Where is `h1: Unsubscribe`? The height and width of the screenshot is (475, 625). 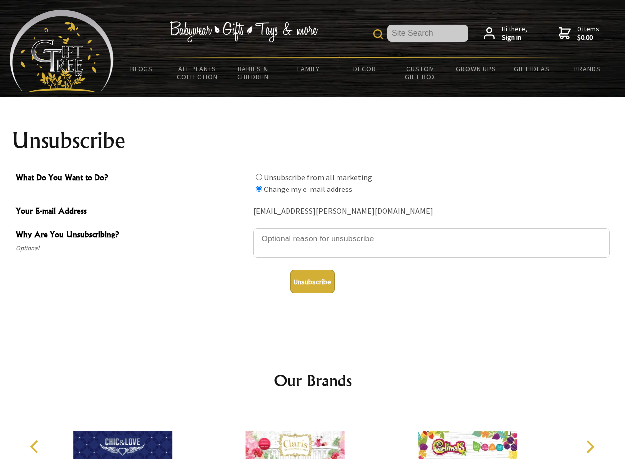 h1: Unsubscribe is located at coordinates (313, 141).